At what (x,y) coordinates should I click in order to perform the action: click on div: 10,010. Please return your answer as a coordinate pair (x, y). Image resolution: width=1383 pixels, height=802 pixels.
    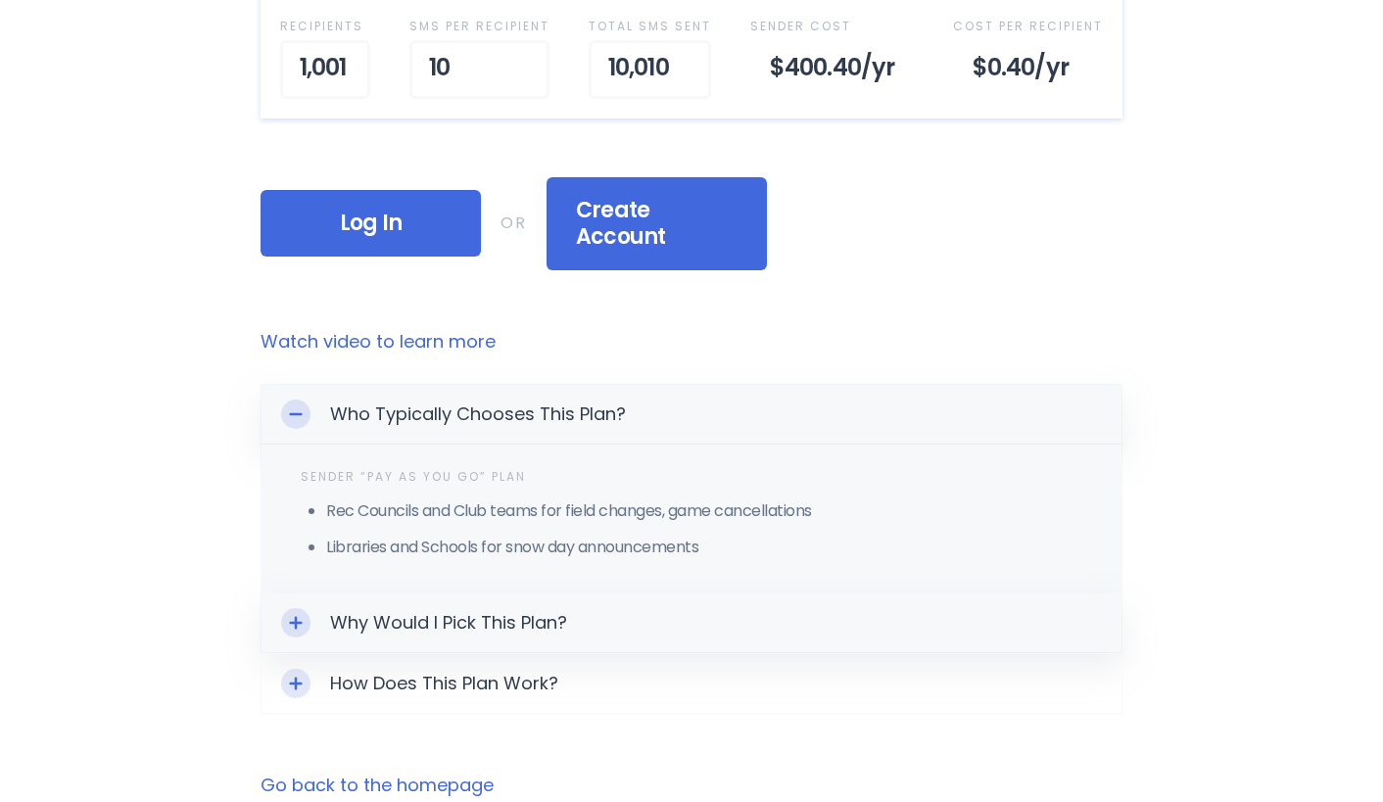
    Looking at the image, I should click on (649, 70).